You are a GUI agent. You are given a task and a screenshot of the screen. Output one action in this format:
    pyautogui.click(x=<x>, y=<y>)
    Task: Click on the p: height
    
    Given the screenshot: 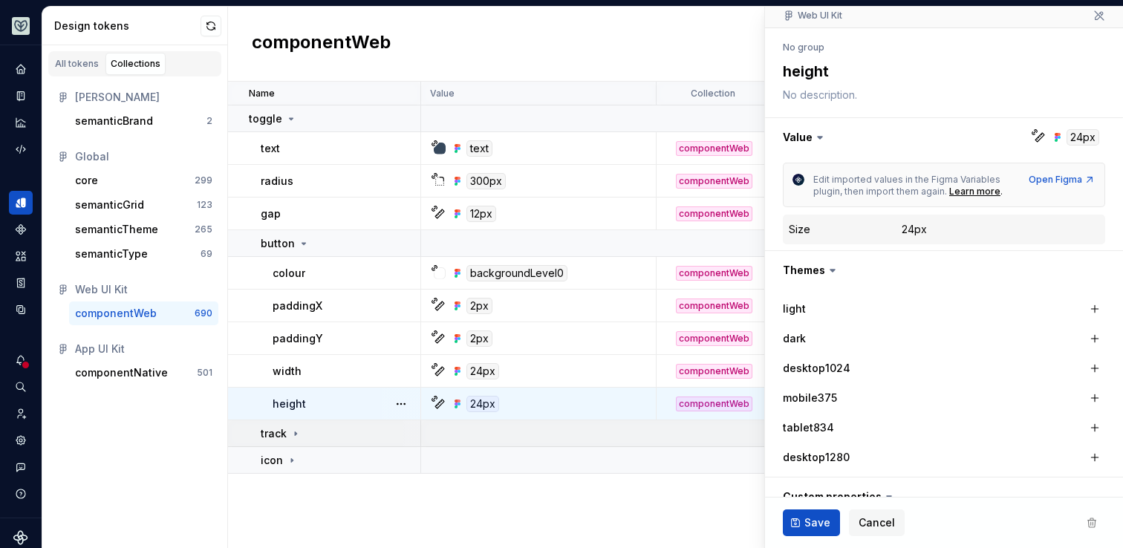 What is the action you would take?
    pyautogui.click(x=289, y=404)
    